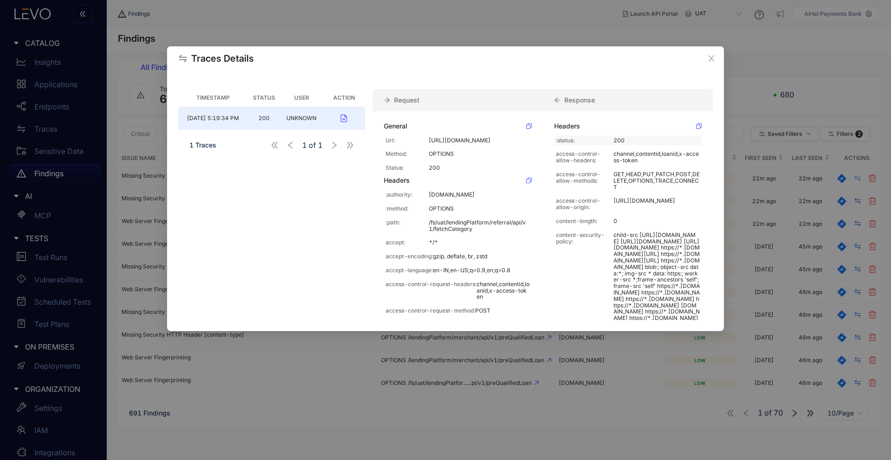 This screenshot has height=460, width=891. I want to click on p: :authority:, so click(407, 195).